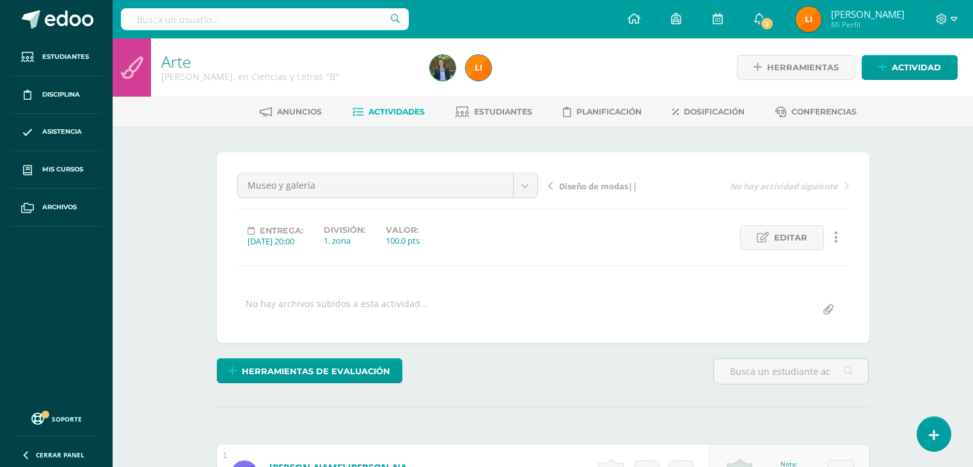 The width and height of the screenshot is (973, 467). I want to click on h1: Arte, so click(288, 61).